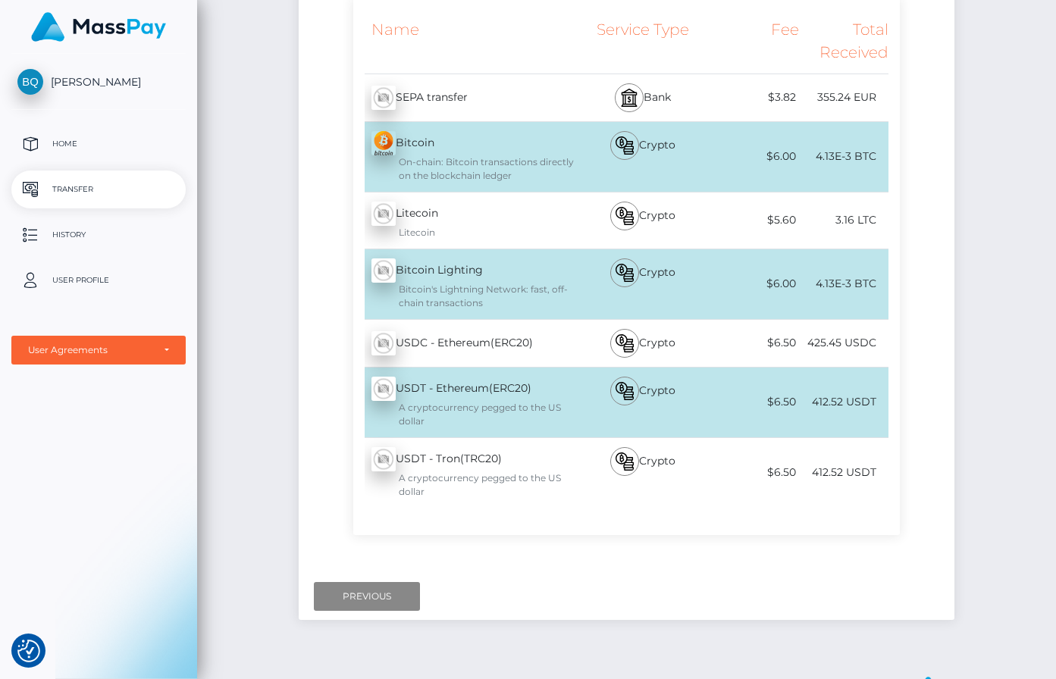  I want to click on img: zxlM9hkiQ1iKKYMjuOruv9zc3NfAFPM+lQmnX+Hwj+0b3s+QqDAAAAAElFTkSuQmCC, so click(383, 143).